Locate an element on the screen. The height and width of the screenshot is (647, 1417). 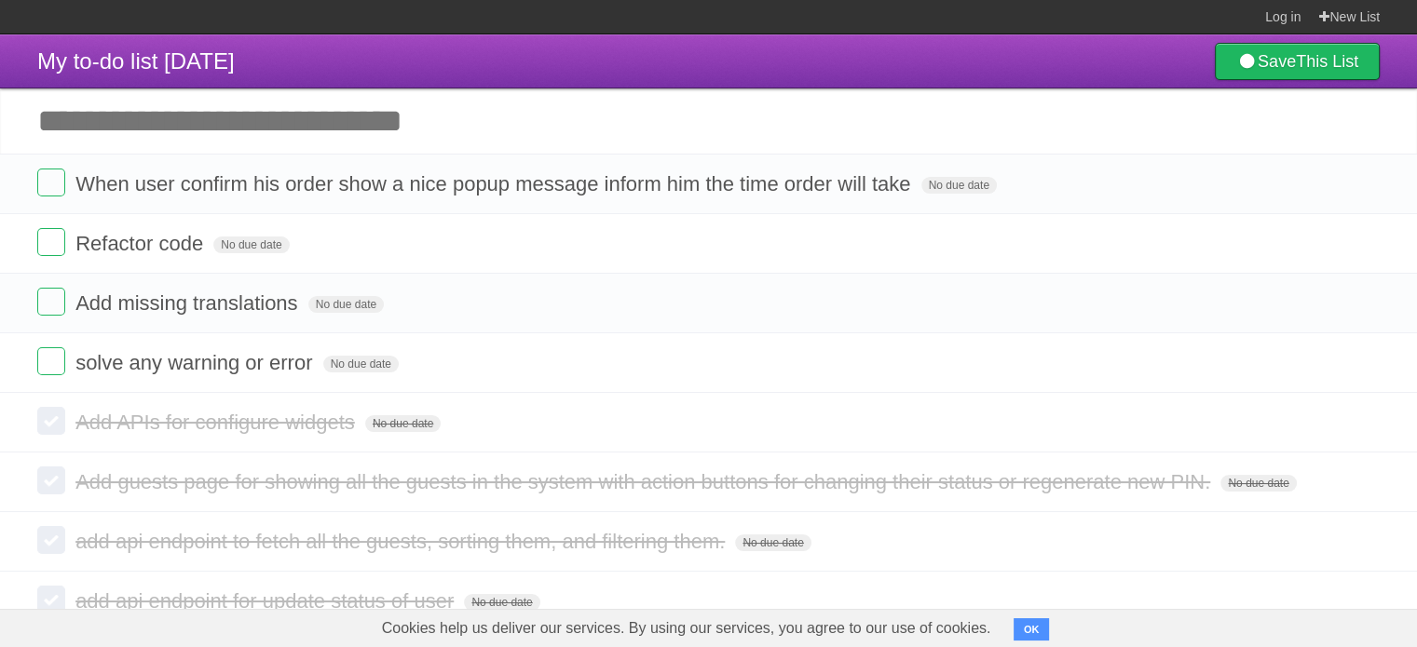
span: Cookies help us deliver our services. By using our services, you agree to our use of cookies. is located at coordinates (687, 629).